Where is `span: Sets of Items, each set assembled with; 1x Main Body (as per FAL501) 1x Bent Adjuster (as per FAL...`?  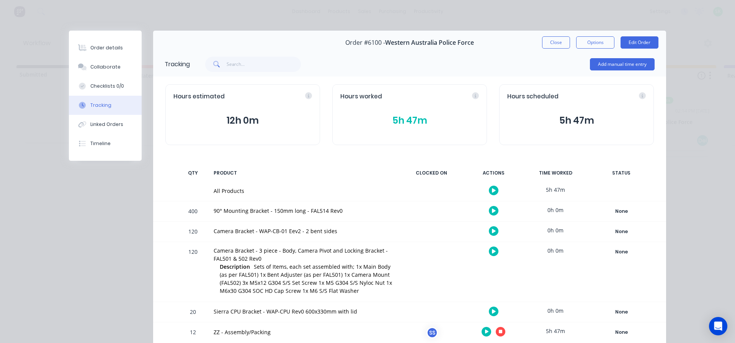 span: Sets of Items, each set assembled with; 1x Main Body (as per FAL501) 1x Bent Adjuster (as per FAL... is located at coordinates (306, 279).